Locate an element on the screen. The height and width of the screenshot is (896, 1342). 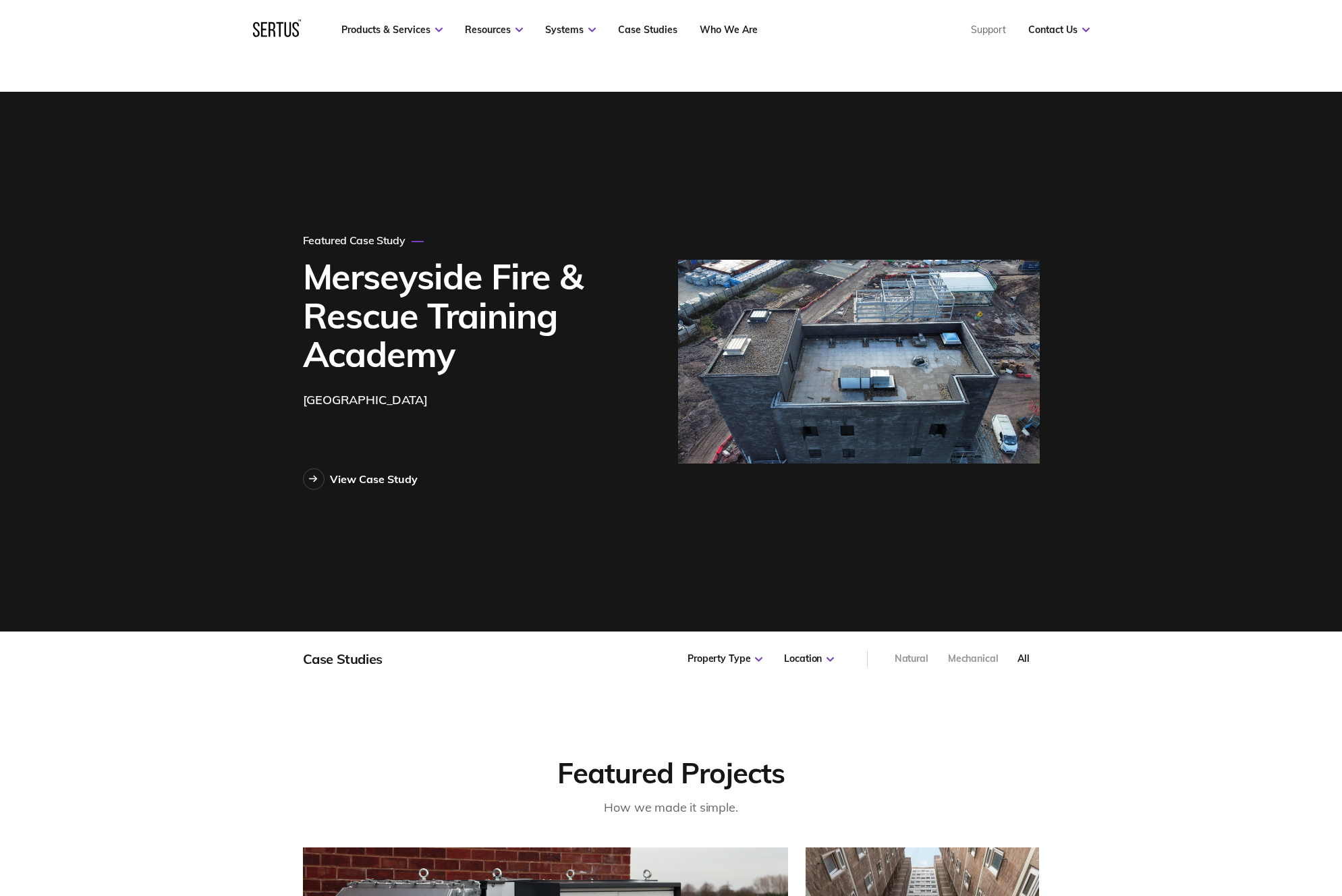
h1: Merseyside Fire & Rescue Training Academy is located at coordinates (469, 315).